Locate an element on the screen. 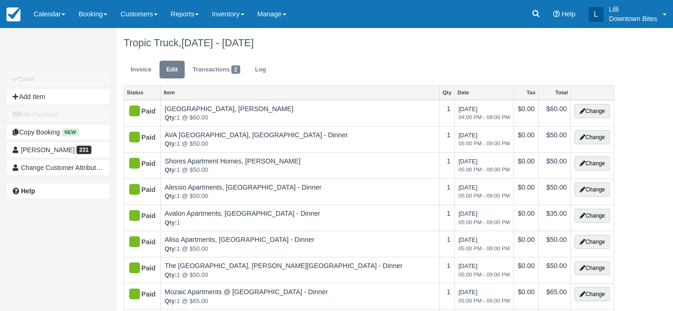  button: Add Item is located at coordinates (58, 97).